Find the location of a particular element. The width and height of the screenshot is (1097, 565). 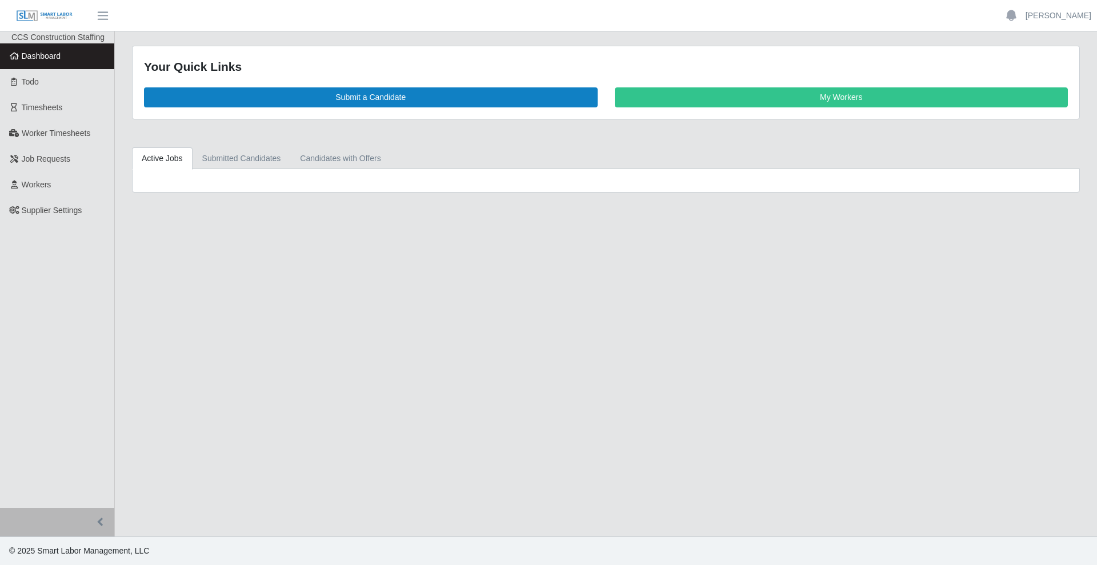

a: Candidates with Offers is located at coordinates (340, 158).